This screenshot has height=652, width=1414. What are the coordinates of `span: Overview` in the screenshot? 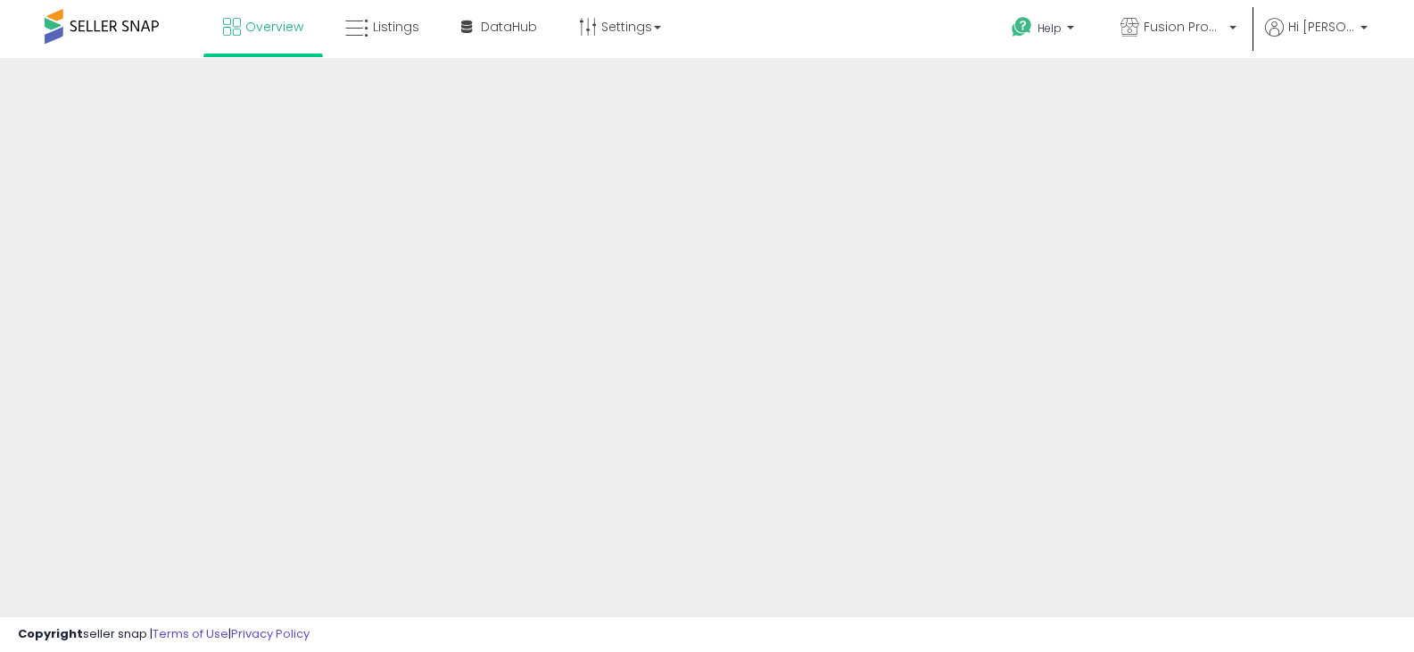 It's located at (274, 27).